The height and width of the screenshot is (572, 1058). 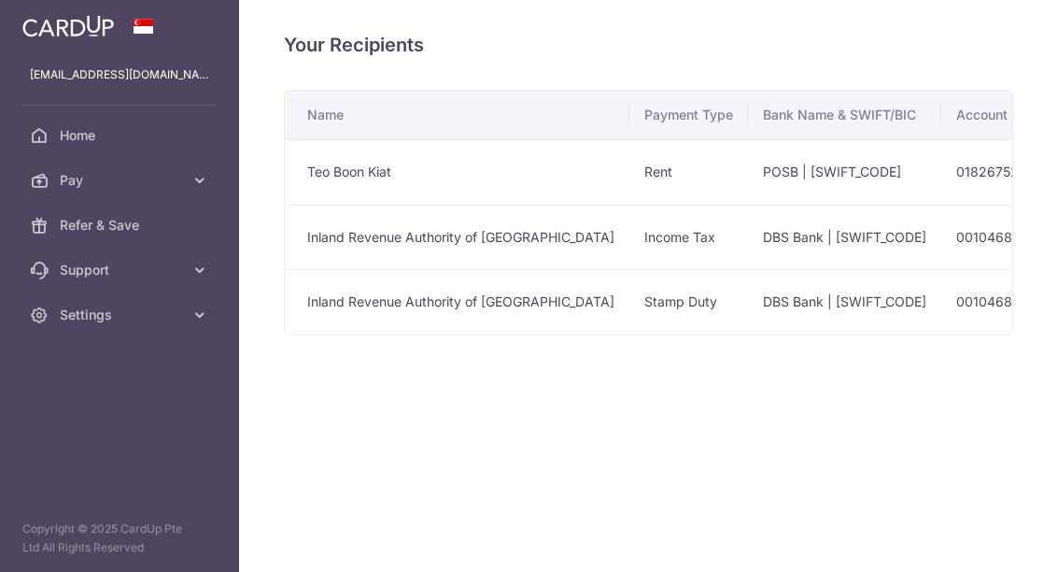 I want to click on td: Teo Boon Kiat, so click(x=457, y=172).